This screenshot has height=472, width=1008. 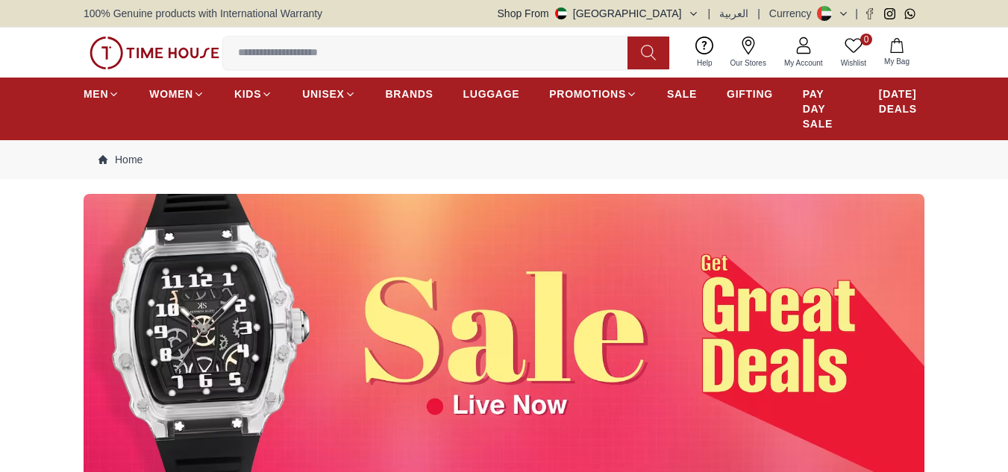 What do you see at coordinates (748, 52) in the screenshot?
I see `a: Our Stores` at bounding box center [748, 52].